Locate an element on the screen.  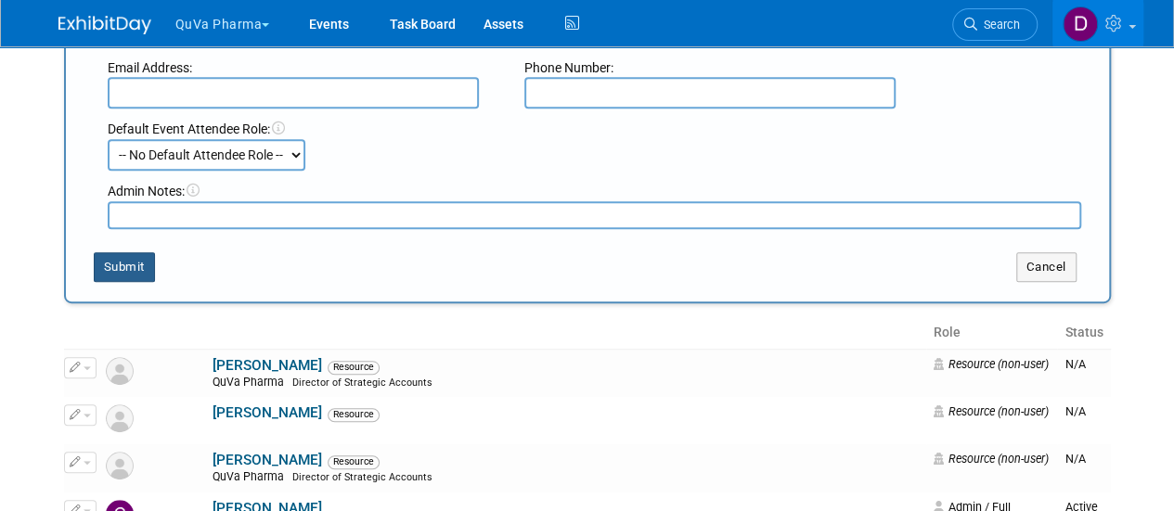
img: Danielle Mitchell is located at coordinates (1080, 24).